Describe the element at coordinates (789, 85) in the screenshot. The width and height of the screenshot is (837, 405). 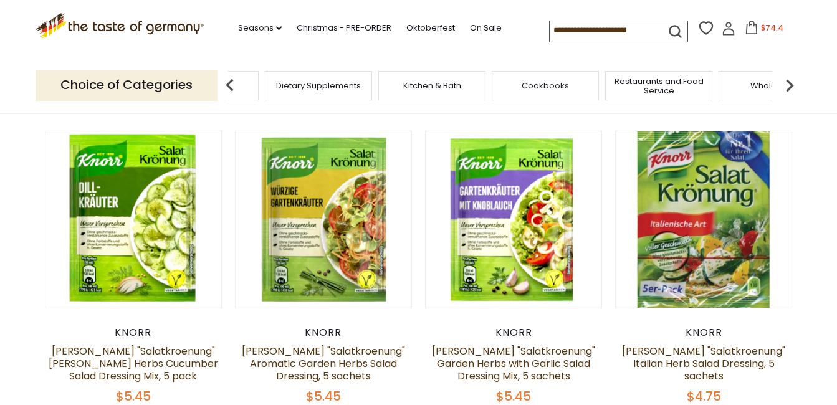
I see `img: next arrow` at that location.